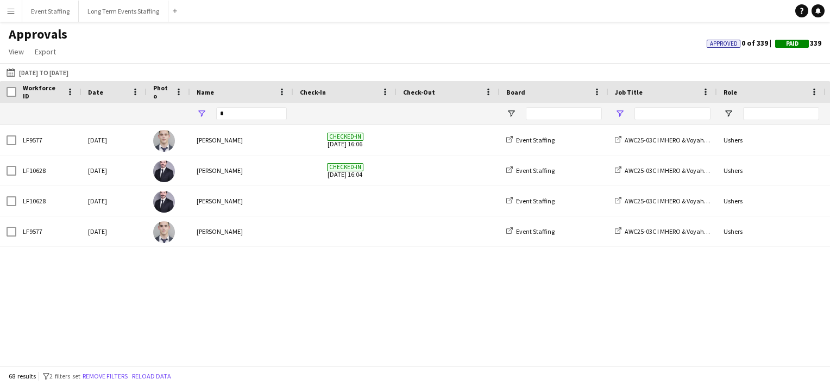 The image size is (830, 385). What do you see at coordinates (724, 43) in the screenshot?
I see `span: Approved` at bounding box center [724, 43].